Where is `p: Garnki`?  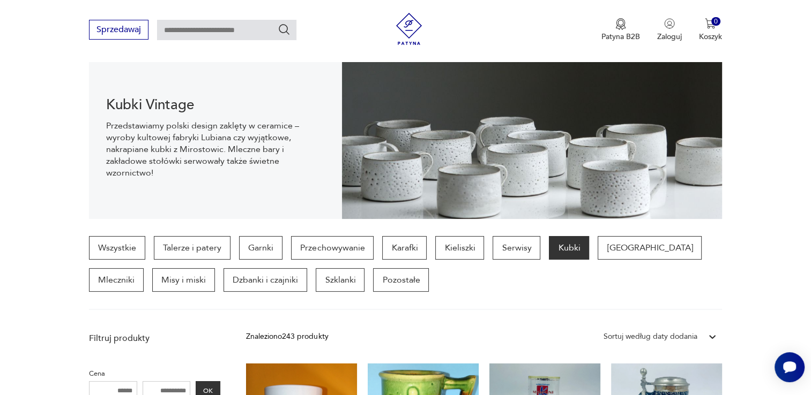
p: Garnki is located at coordinates (260, 248).